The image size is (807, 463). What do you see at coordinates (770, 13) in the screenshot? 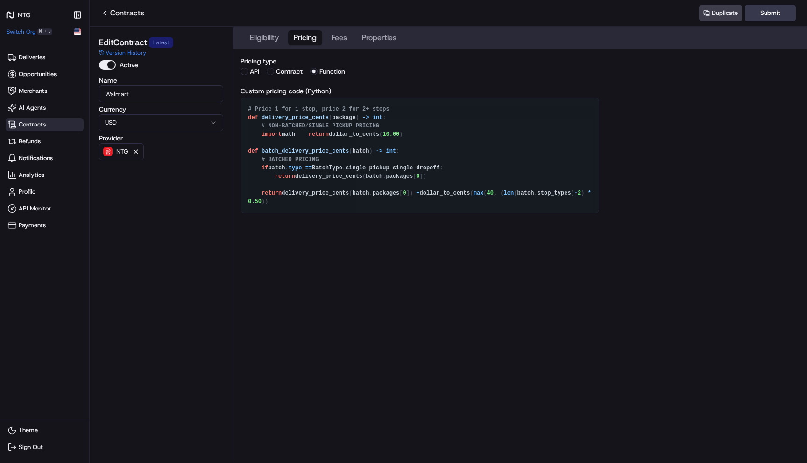
I see `button: Submit` at bounding box center [770, 13].